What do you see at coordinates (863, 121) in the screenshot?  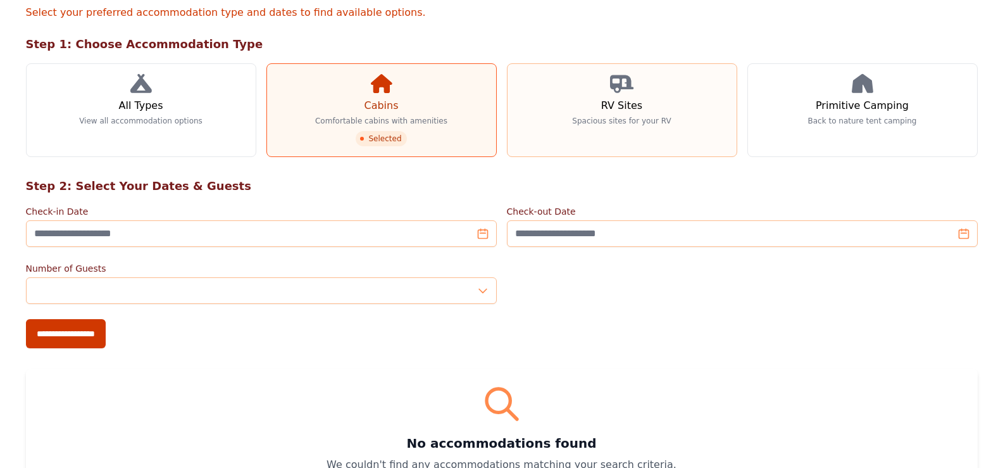 I see `p: Back to nature tent camping` at bounding box center [863, 121].